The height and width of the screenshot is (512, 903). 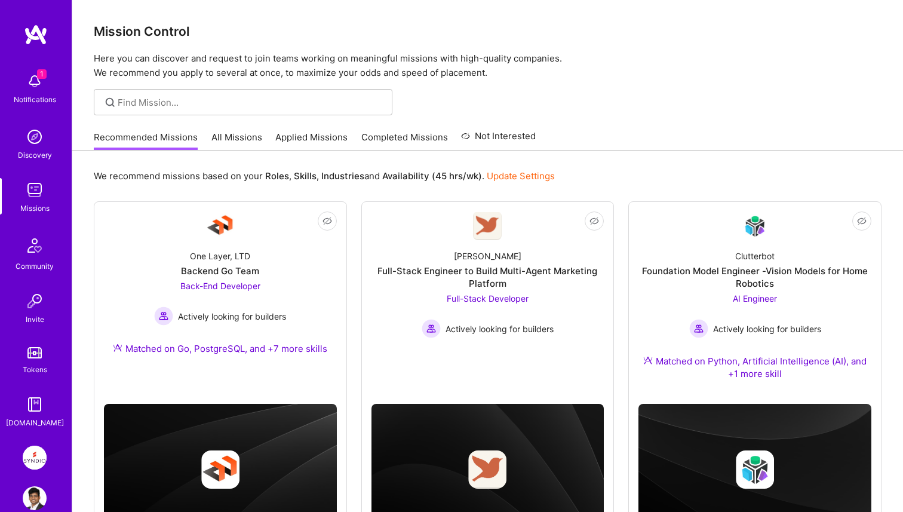 I want to click on div: Discovery, so click(x=35, y=155).